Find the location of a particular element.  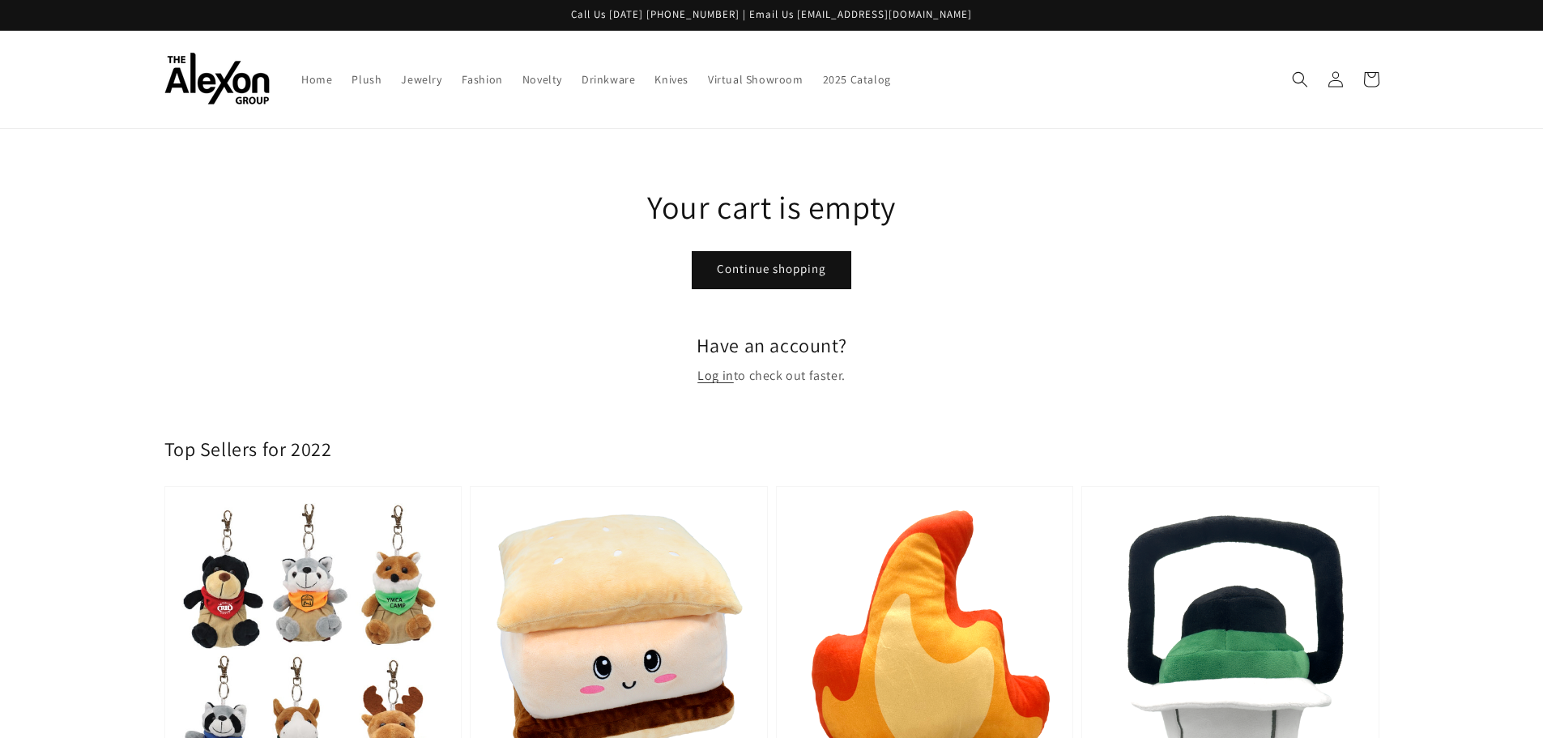

a: Continue shopping is located at coordinates (771, 270).